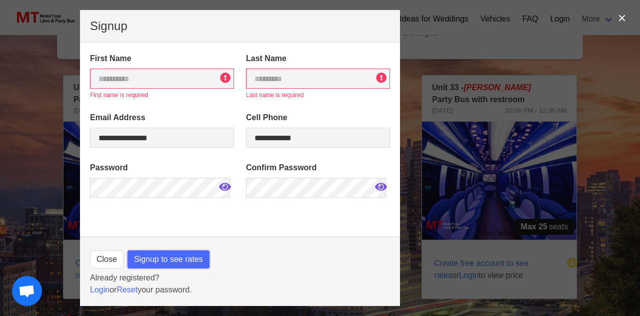  What do you see at coordinates (100, 289) in the screenshot?
I see `a: Login` at bounding box center [100, 289].